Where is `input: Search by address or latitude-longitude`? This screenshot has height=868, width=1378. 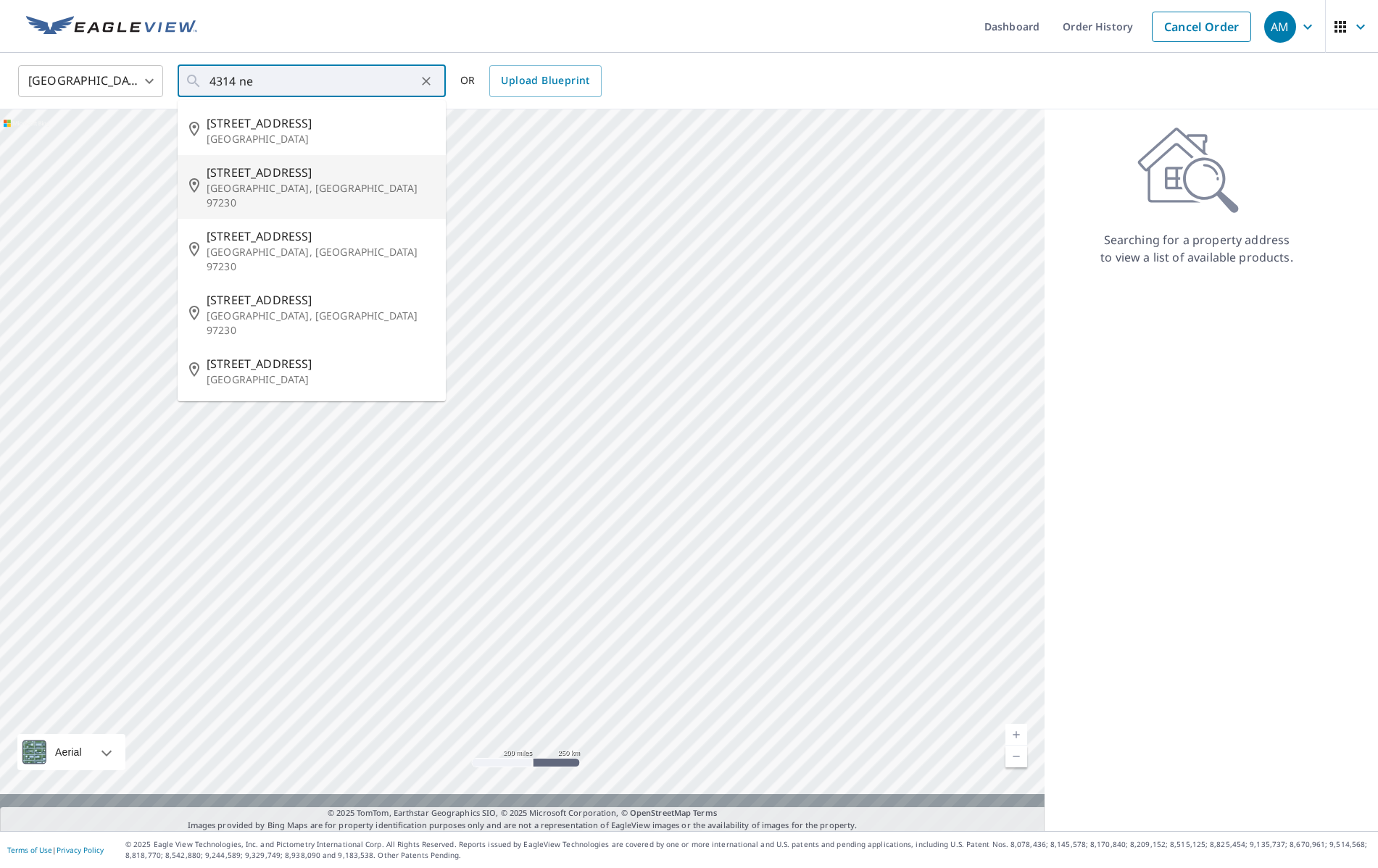 input: Search by address or latitude-longitude is located at coordinates (313, 82).